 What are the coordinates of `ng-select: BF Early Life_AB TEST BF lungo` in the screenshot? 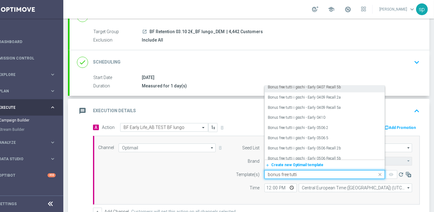 It's located at (164, 127).